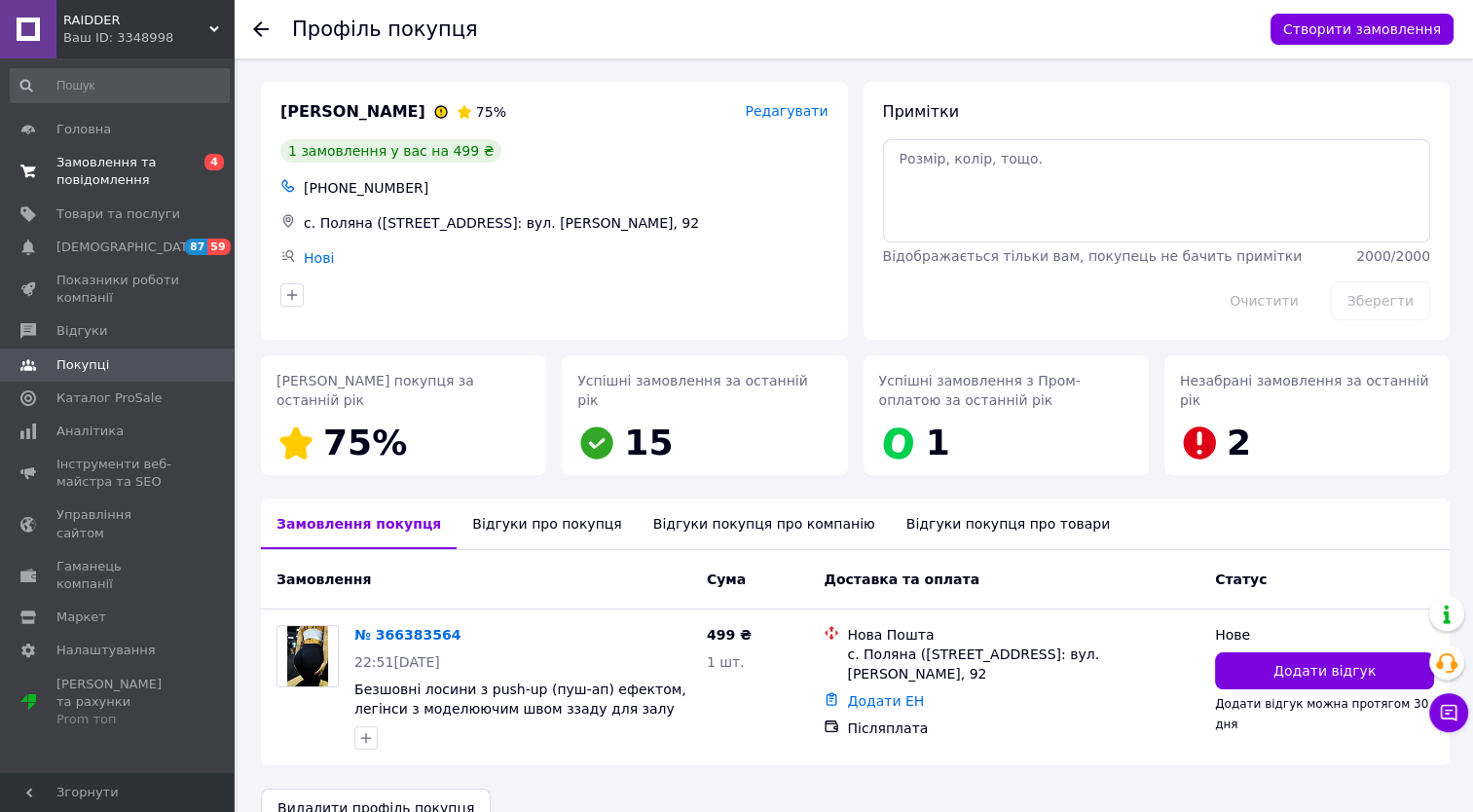 The image size is (1473, 812). I want to click on span: Відгуки, so click(82, 331).